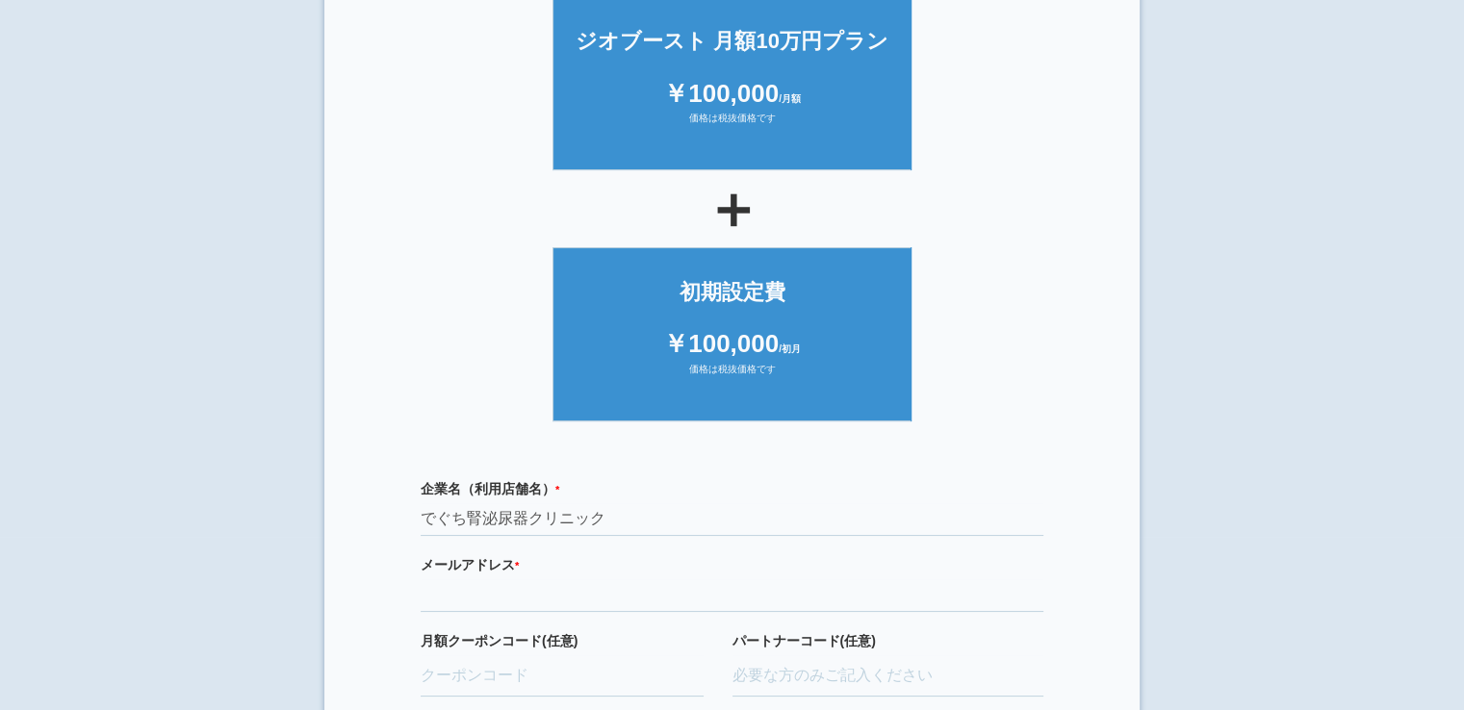  What do you see at coordinates (733, 292) in the screenshot?
I see `div: 初期設定費` at bounding box center [733, 292].